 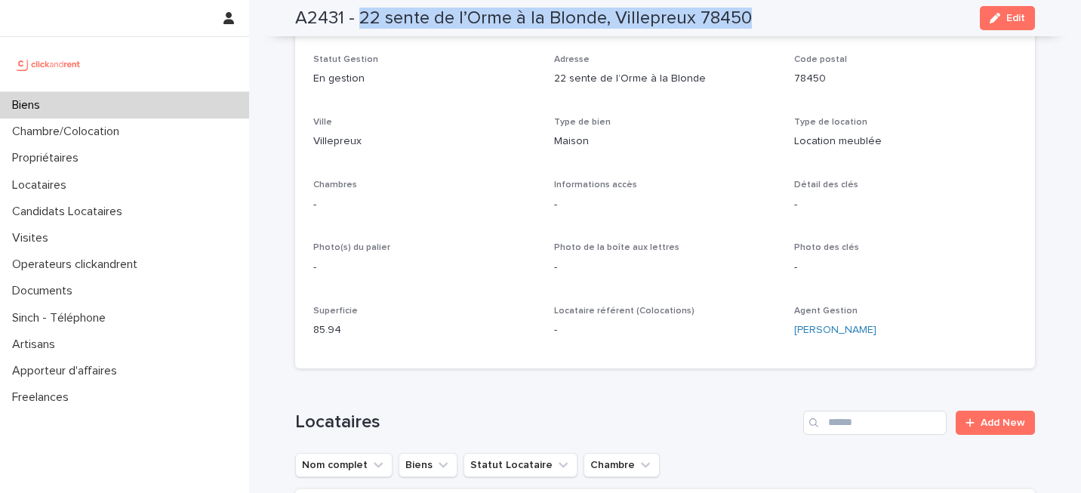 I want to click on span: Edit, so click(x=1015, y=18).